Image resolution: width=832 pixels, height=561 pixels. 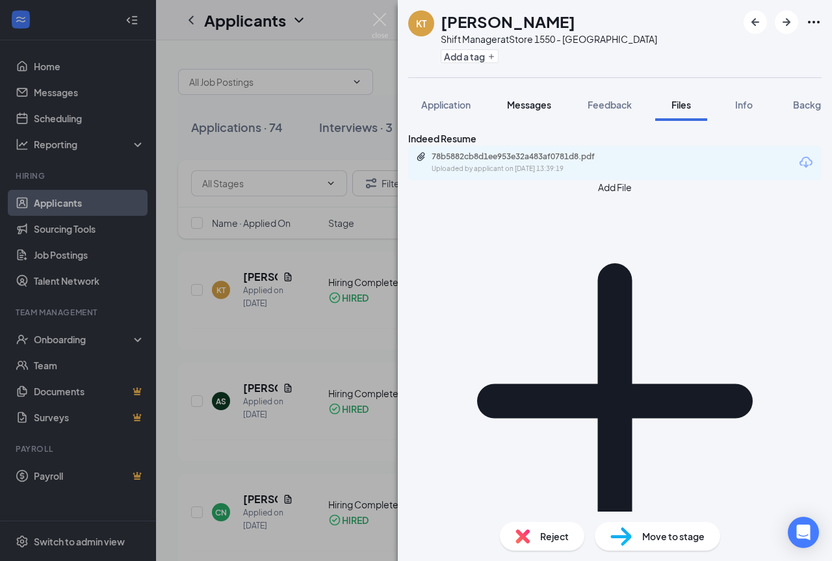 I want to click on div: Open Intercom Messenger, so click(x=804, y=533).